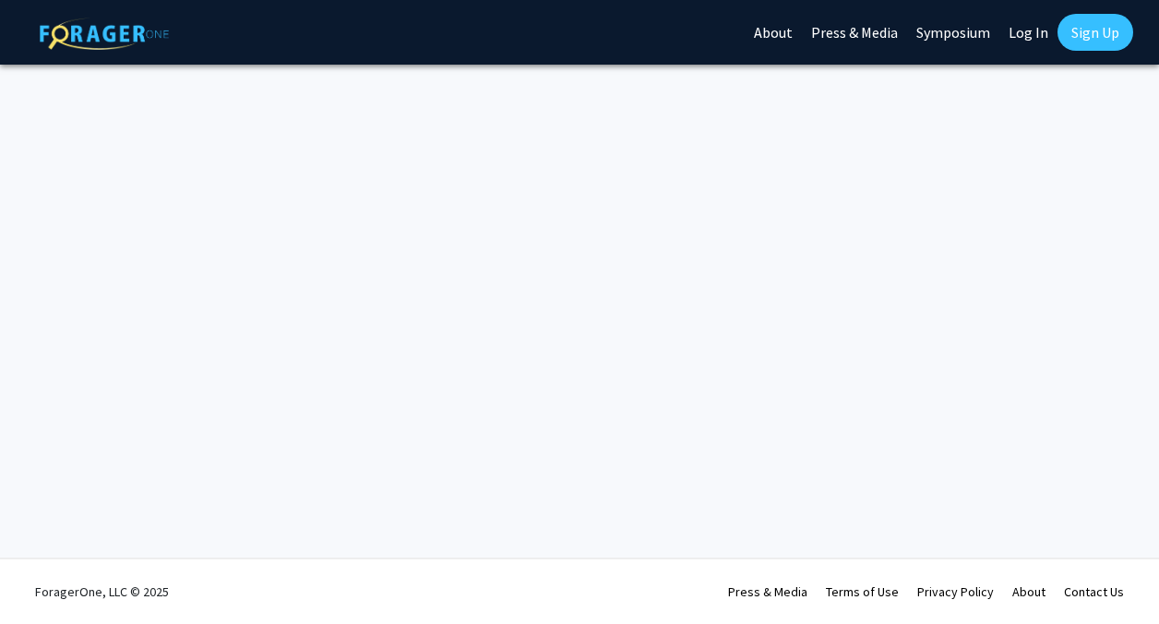 The image size is (1159, 624). I want to click on a: Sign Up, so click(1095, 32).